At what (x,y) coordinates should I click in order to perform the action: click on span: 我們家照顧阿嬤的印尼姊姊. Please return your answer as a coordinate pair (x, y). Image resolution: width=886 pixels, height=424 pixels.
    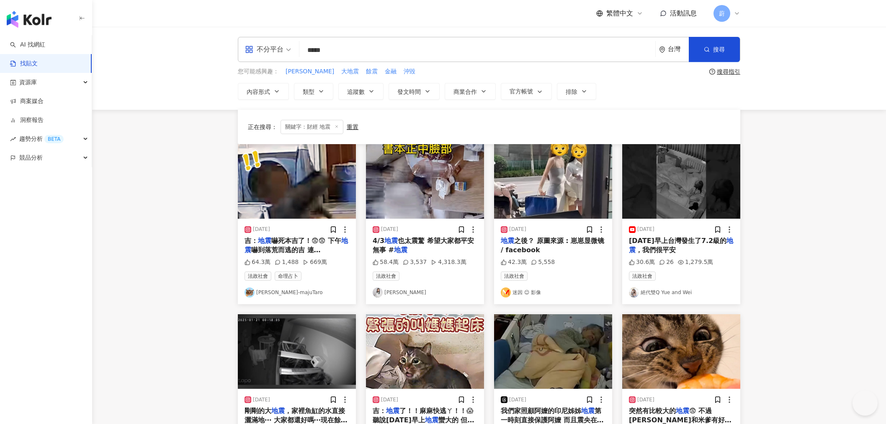
    Looking at the image, I should click on (541, 410).